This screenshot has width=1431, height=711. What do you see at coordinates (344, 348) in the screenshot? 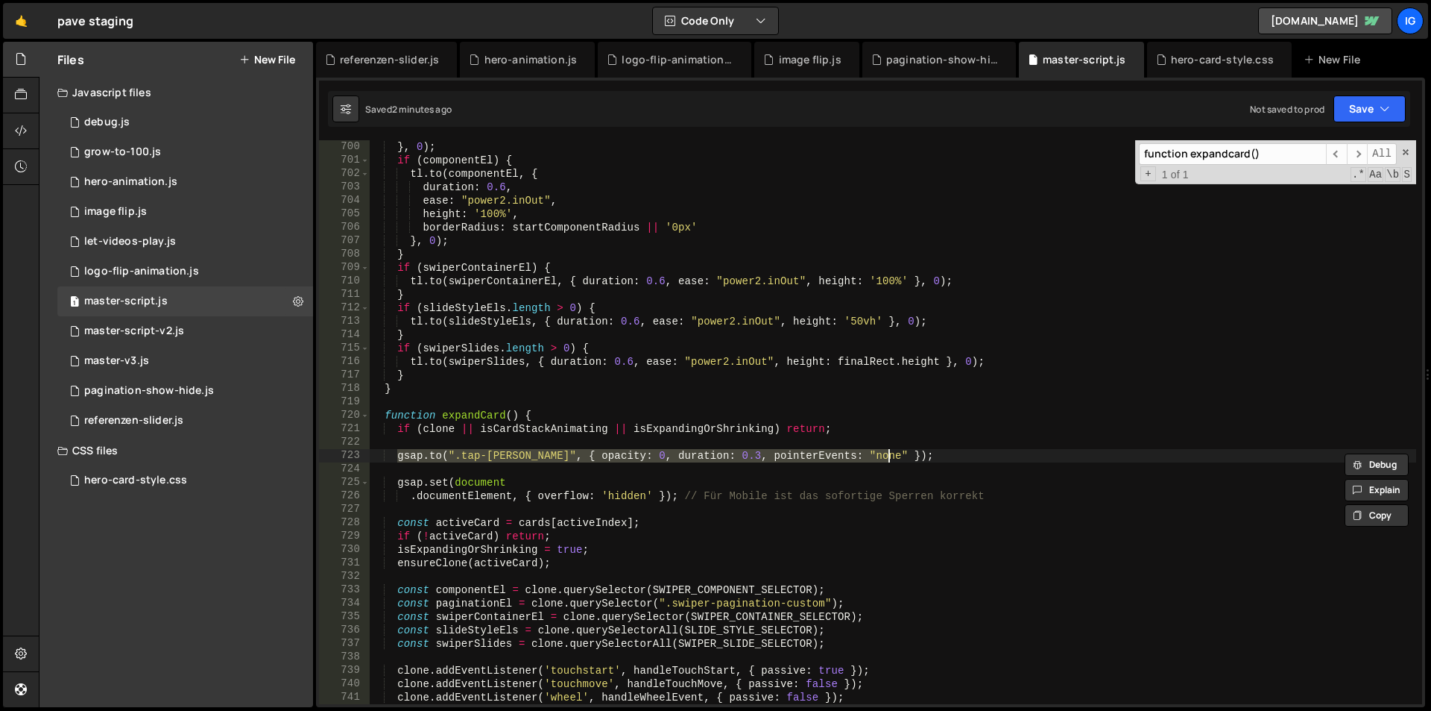
I see `div: 715` at bounding box center [344, 348].